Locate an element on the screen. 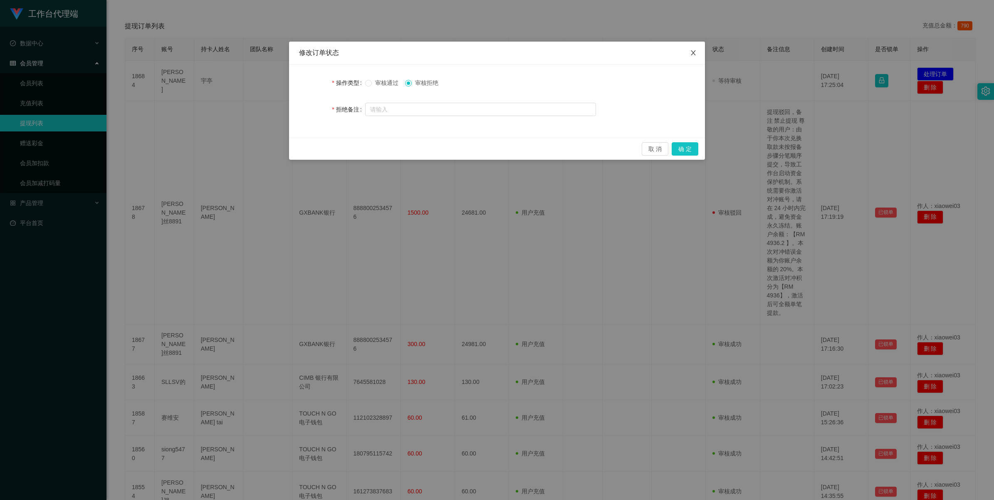 This screenshot has height=500, width=994. input: 请输入 is located at coordinates (480, 109).